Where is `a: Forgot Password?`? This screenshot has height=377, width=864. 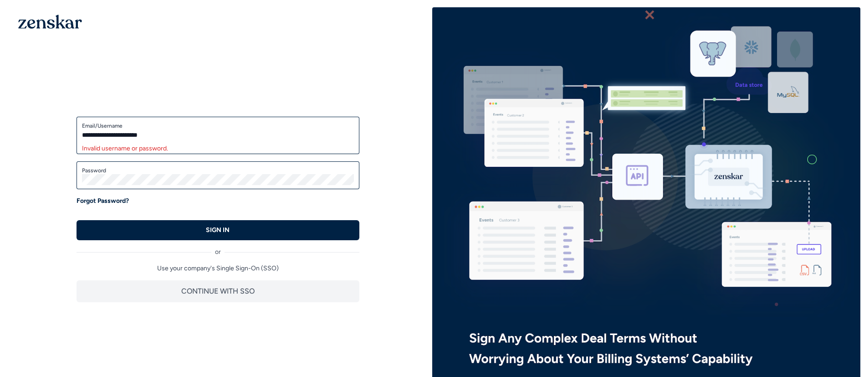 a: Forgot Password? is located at coordinates (103, 201).